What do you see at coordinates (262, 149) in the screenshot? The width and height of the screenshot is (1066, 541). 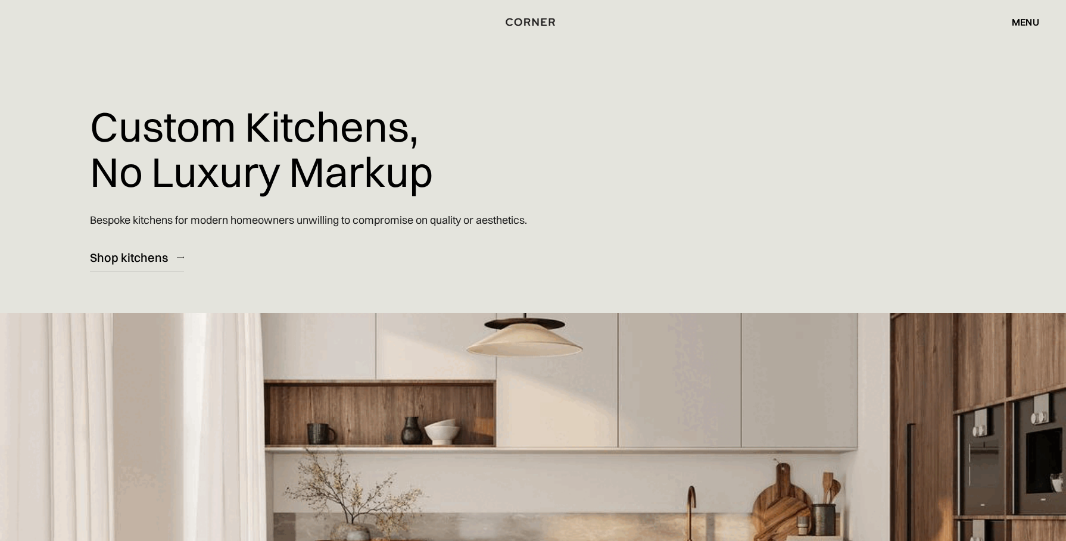 I see `h1: Custom Kitchens, No Luxury Markup` at bounding box center [262, 149].